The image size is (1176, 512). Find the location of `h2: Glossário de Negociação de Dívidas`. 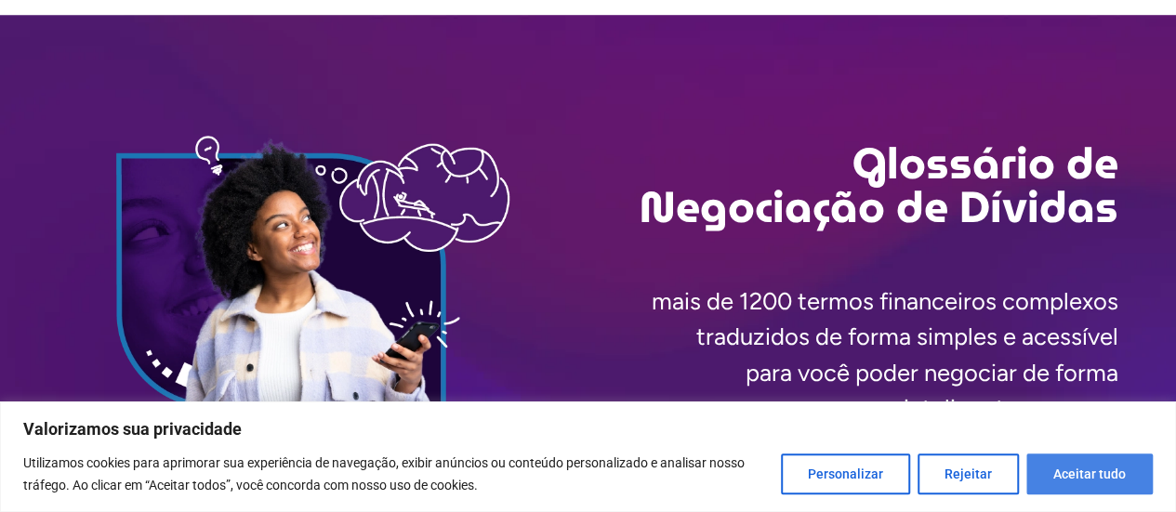

h2: Glossário de Negociação de Dívidas is located at coordinates (853, 185).